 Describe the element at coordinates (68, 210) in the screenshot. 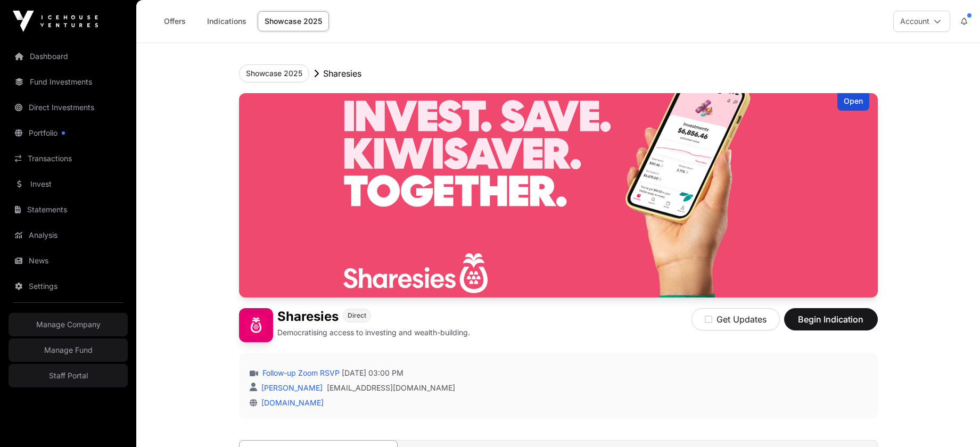

I see `a: Statements` at that location.